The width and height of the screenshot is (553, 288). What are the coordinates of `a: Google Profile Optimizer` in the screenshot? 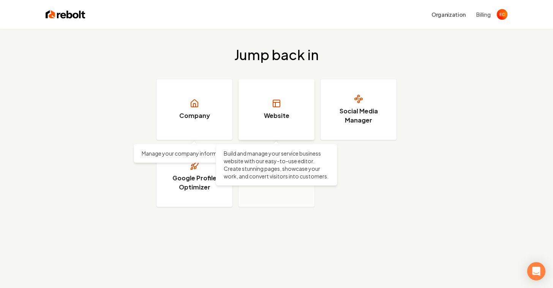 It's located at (195, 176).